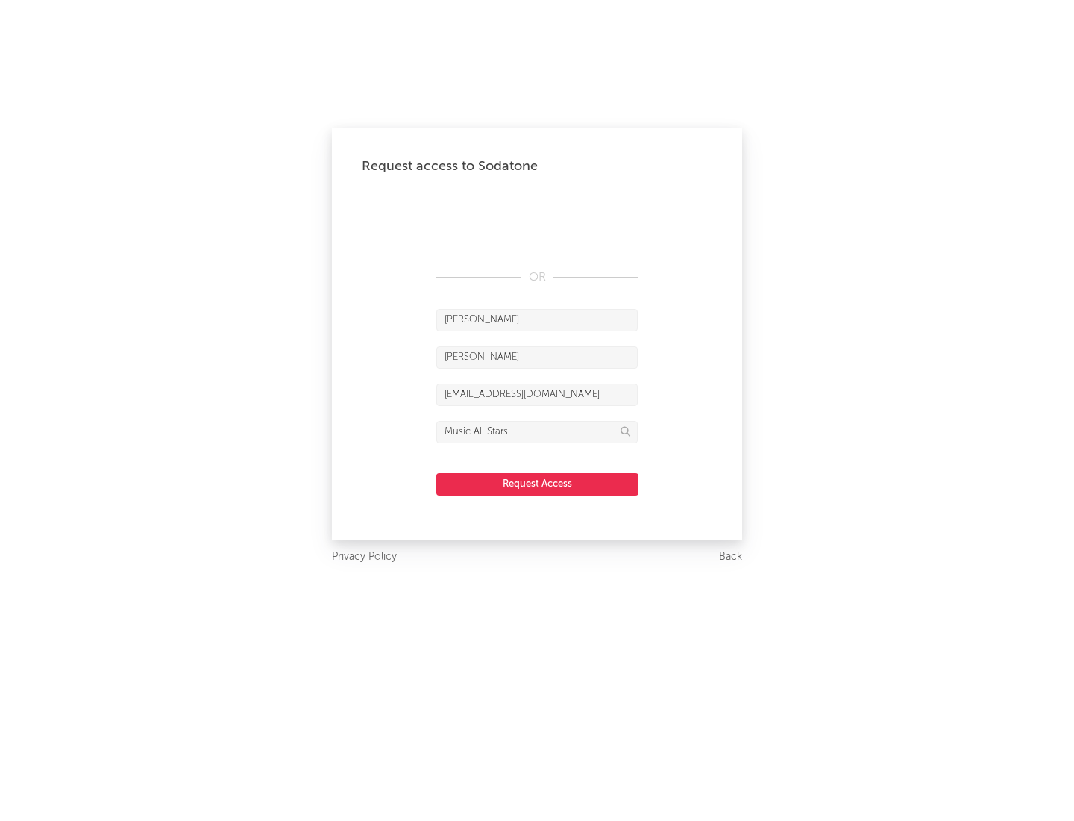  I want to click on input: First Name, so click(537, 320).